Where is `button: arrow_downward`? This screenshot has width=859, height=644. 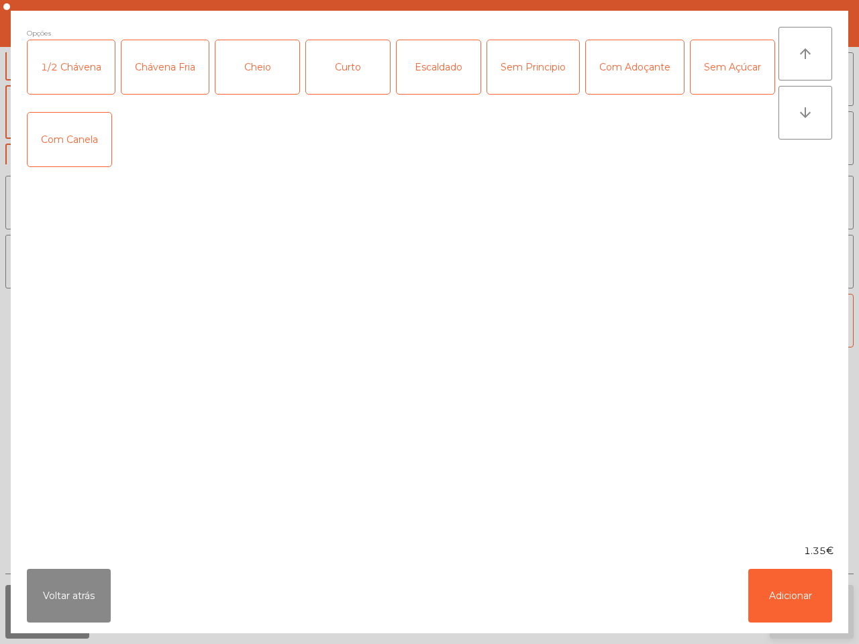
button: arrow_downward is located at coordinates (805, 113).